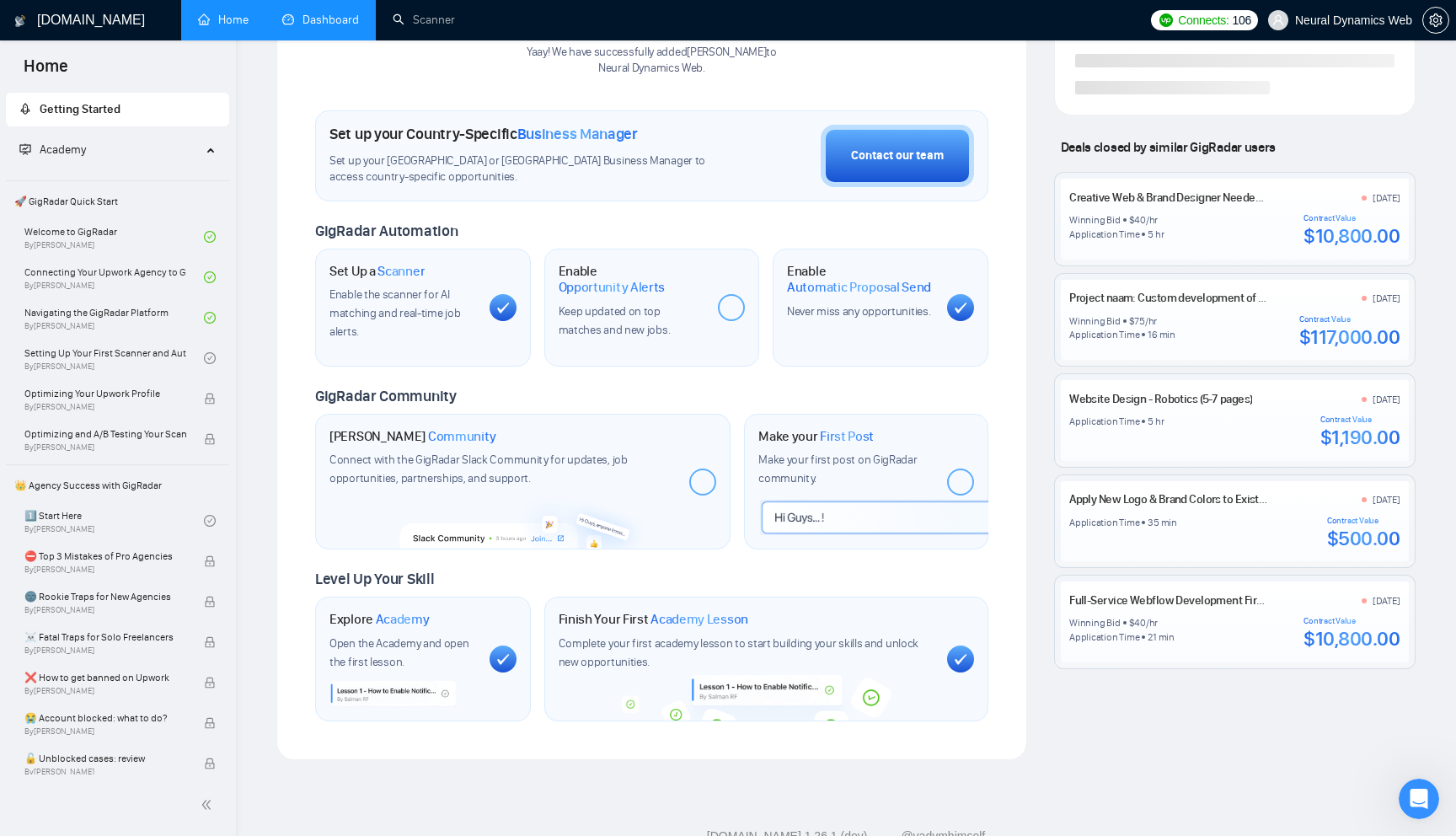 The image size is (1456, 836). I want to click on div: Contact our team, so click(897, 156).